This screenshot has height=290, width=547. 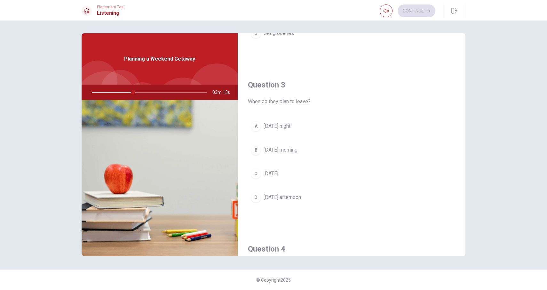 What do you see at coordinates (160, 178) in the screenshot?
I see `img: Planning a Weekend Getaway` at bounding box center [160, 178].